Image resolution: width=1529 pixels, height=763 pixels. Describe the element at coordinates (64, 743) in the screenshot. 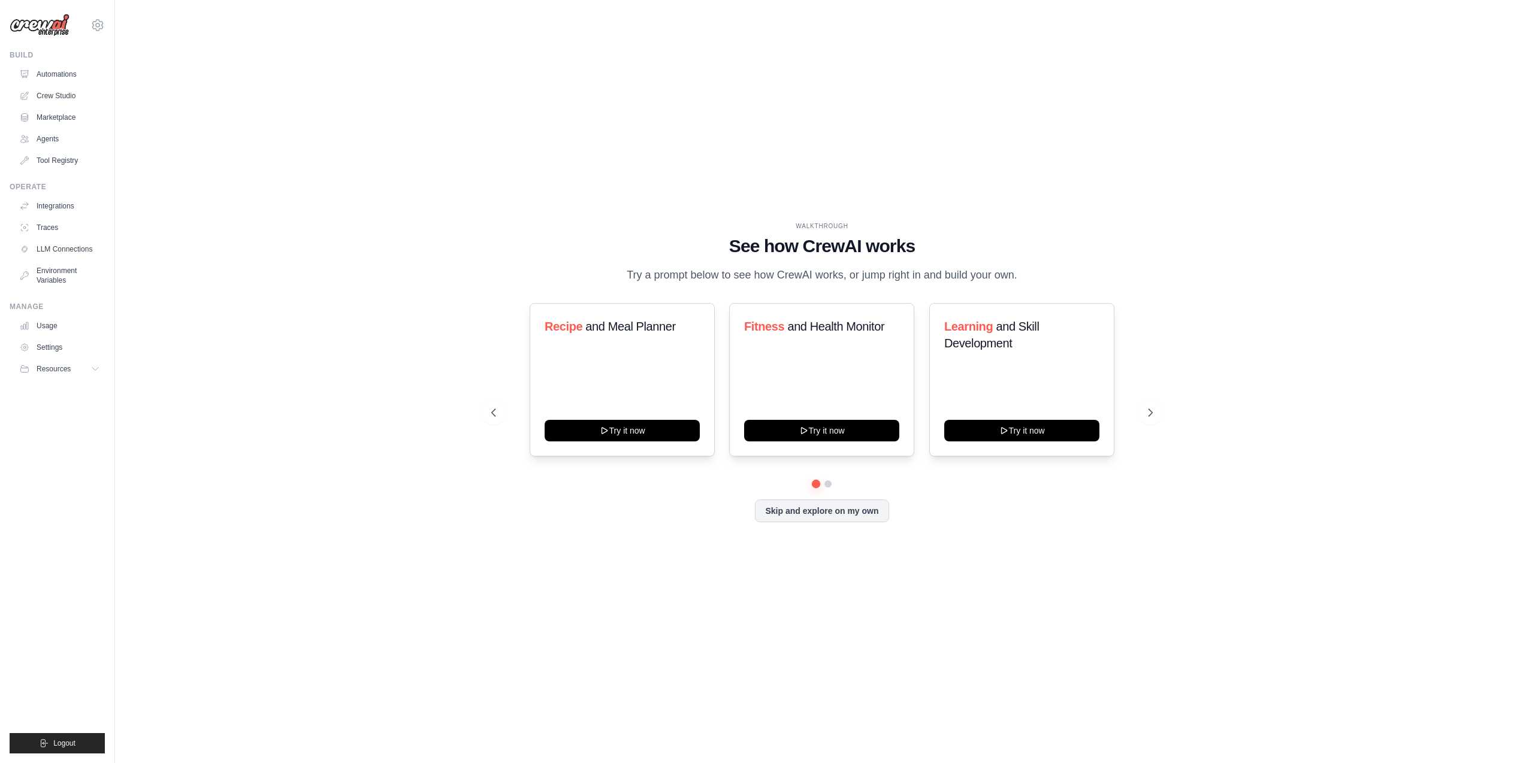

I see `span: Logout` at that location.